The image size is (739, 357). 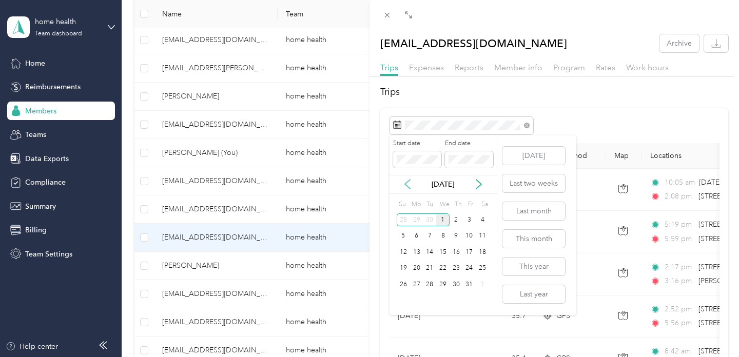 What do you see at coordinates (534, 183) in the screenshot?
I see `button: Last two weeks` at bounding box center [534, 183].